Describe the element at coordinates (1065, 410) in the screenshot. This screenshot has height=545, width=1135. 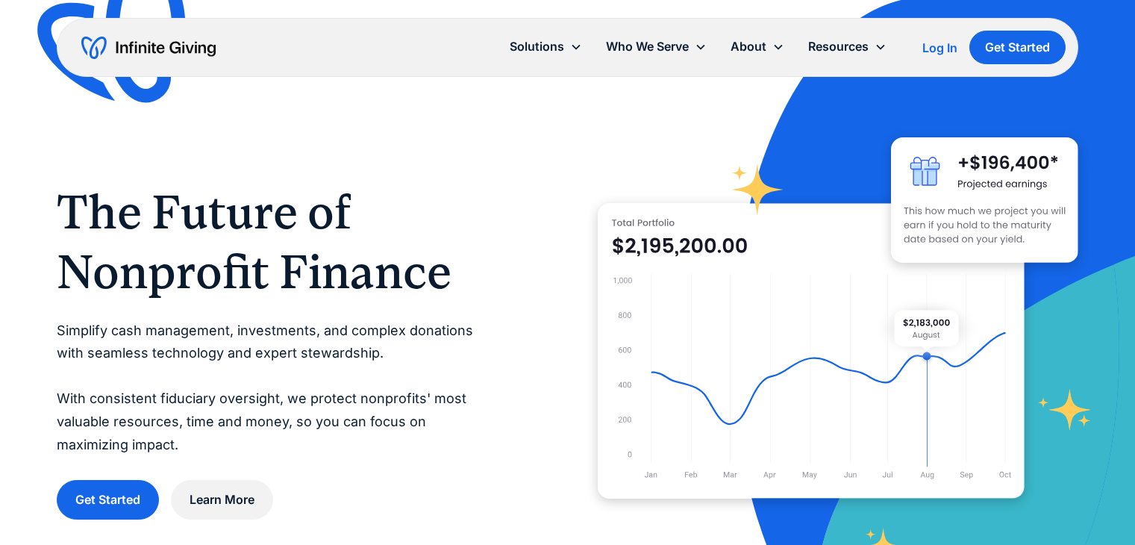
I see `img: fundraising star` at that location.